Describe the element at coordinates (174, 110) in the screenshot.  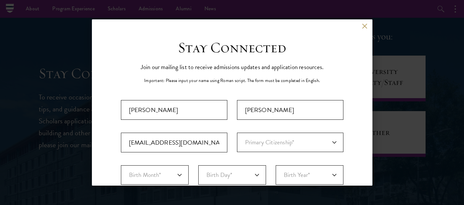
I see `div: First Name*` at that location.